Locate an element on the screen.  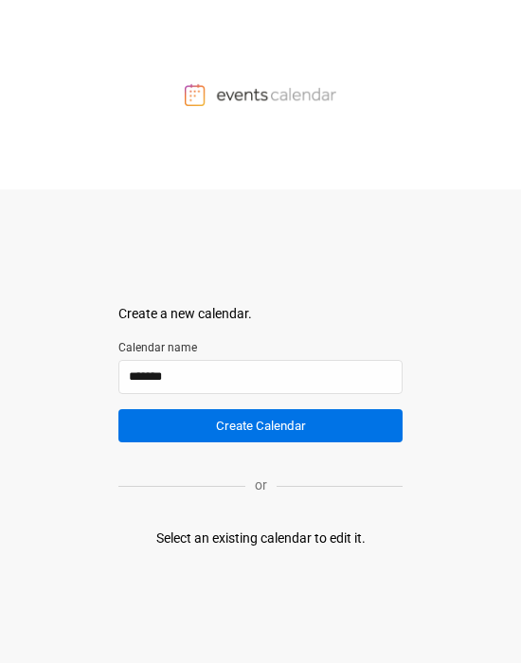
p: or is located at coordinates (260, 485).